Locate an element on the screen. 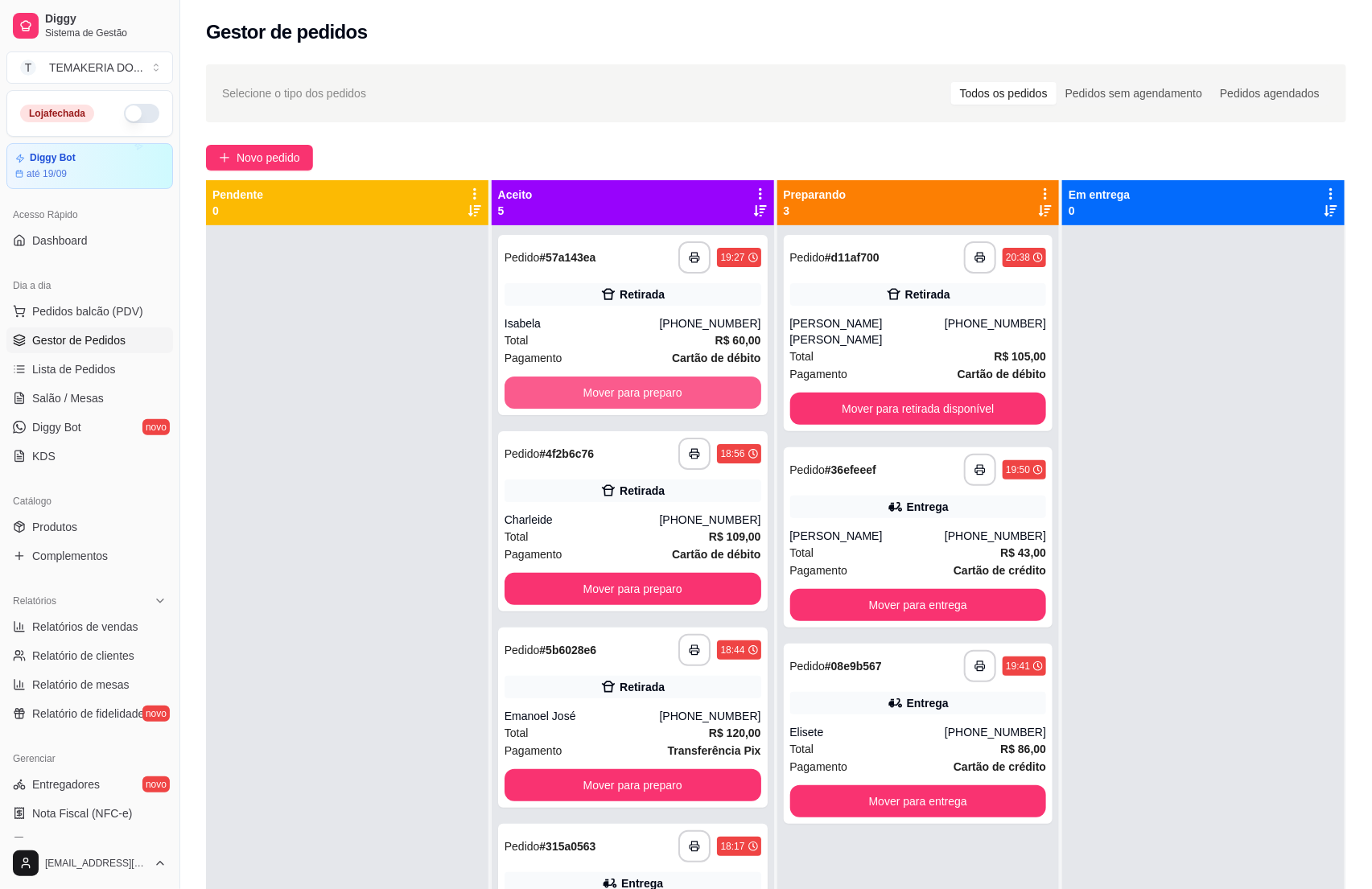  span: Complementos is located at coordinates (70, 556).